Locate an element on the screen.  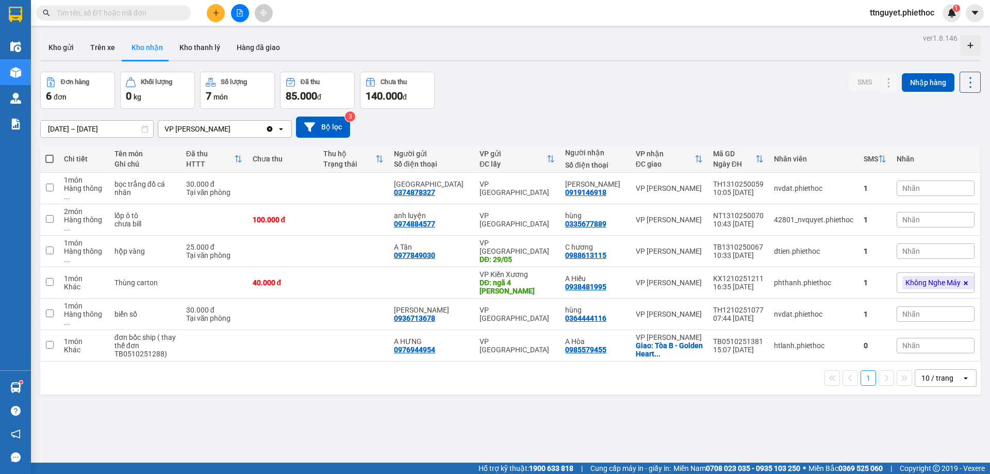
div: Tại văn phòng is located at coordinates (214, 192).